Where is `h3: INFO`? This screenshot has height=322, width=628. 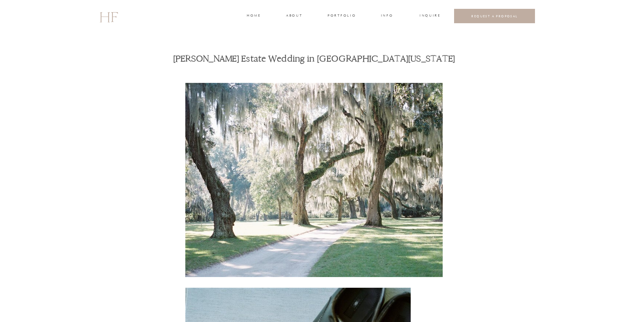 h3: INFO is located at coordinates (387, 16).